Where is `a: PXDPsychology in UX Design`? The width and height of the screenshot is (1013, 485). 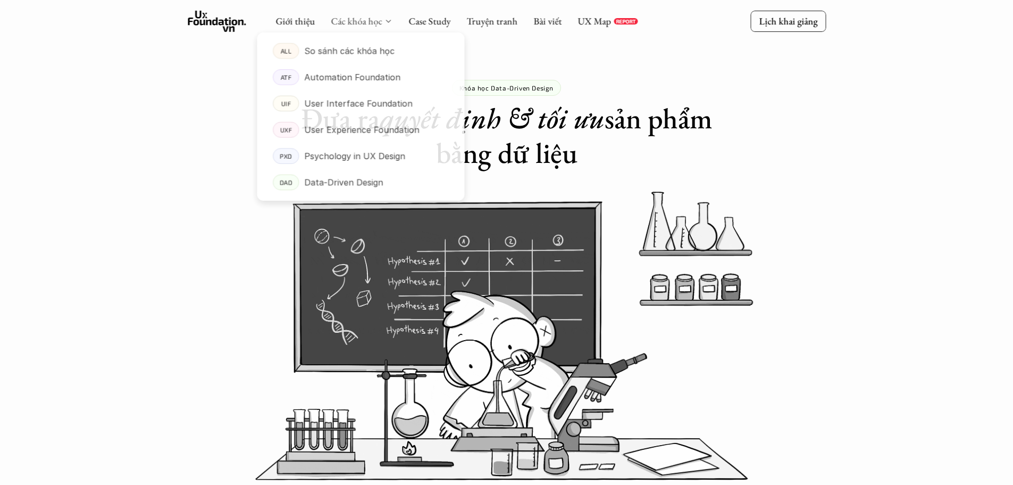 a: PXDPsychology in UX Design is located at coordinates (361, 155).